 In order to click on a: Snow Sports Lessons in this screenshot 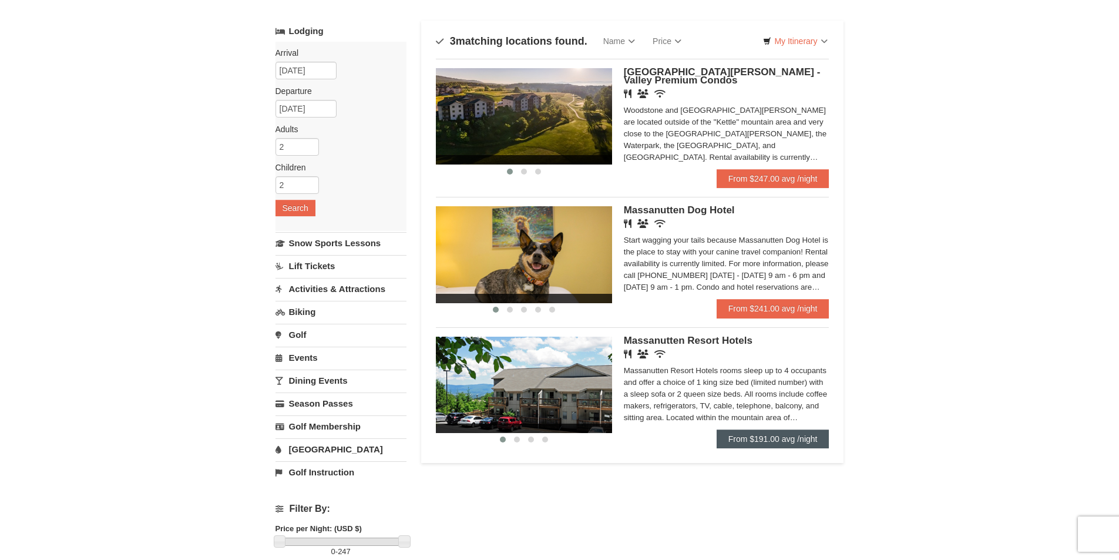, I will do `click(341, 243)`.